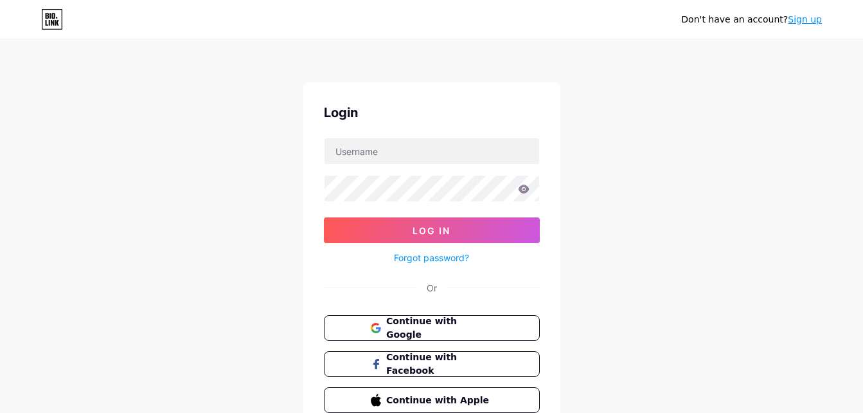  Describe the element at coordinates (432, 287) in the screenshot. I see `div: Or` at that location.